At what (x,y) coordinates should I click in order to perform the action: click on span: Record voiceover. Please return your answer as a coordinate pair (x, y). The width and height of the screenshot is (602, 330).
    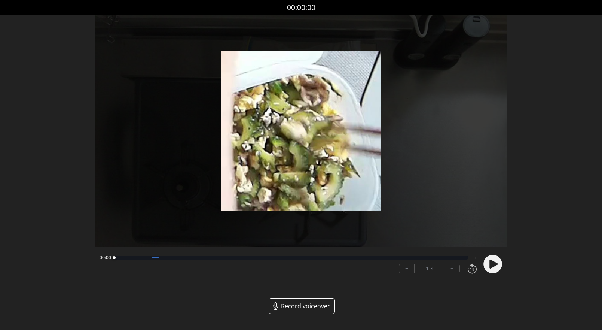
    Looking at the image, I should click on (305, 306).